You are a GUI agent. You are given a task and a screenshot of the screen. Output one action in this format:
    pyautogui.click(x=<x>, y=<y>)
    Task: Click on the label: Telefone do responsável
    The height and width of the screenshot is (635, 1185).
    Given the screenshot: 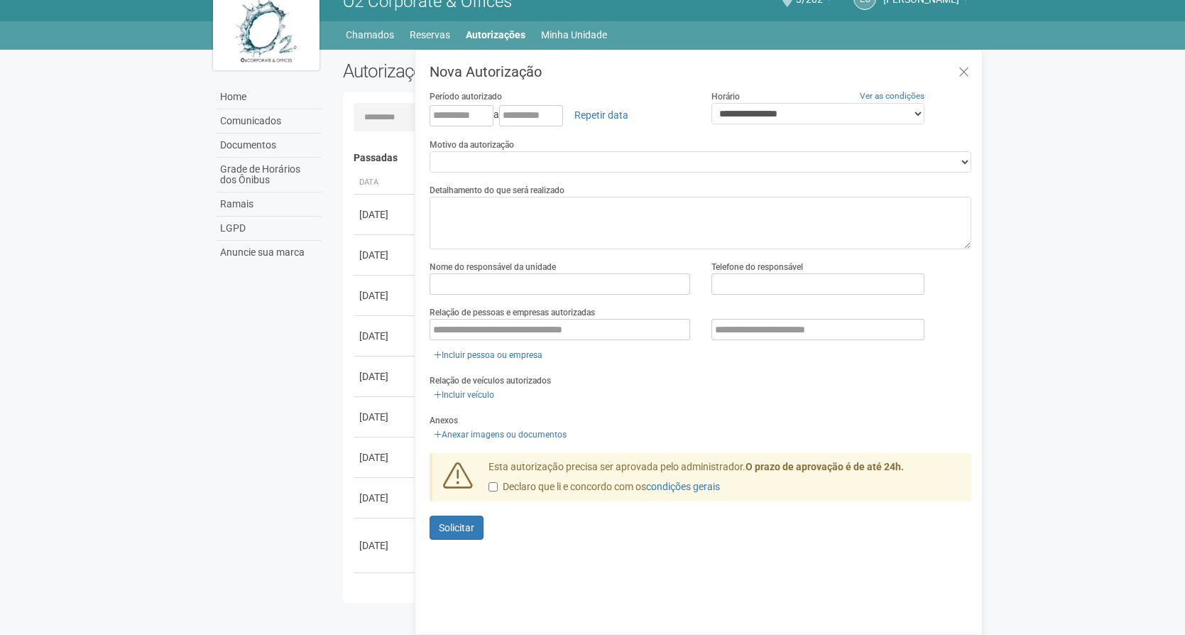 What is the action you would take?
    pyautogui.click(x=757, y=267)
    